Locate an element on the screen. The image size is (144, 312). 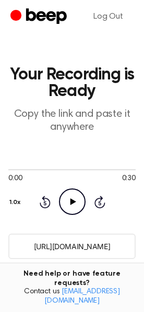
a: Log Out is located at coordinates (108, 17).